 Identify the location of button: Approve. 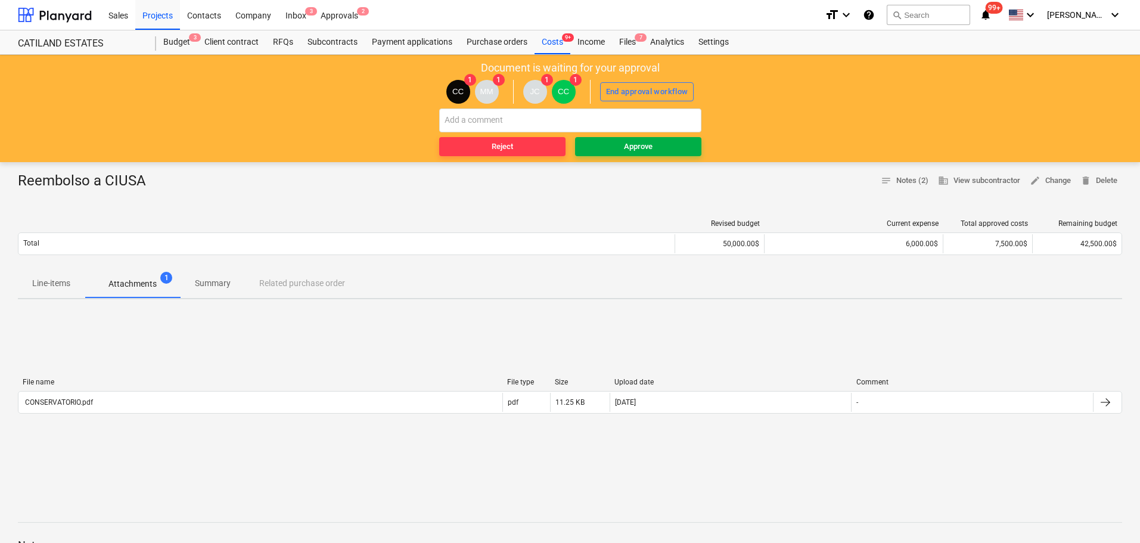
(638, 147).